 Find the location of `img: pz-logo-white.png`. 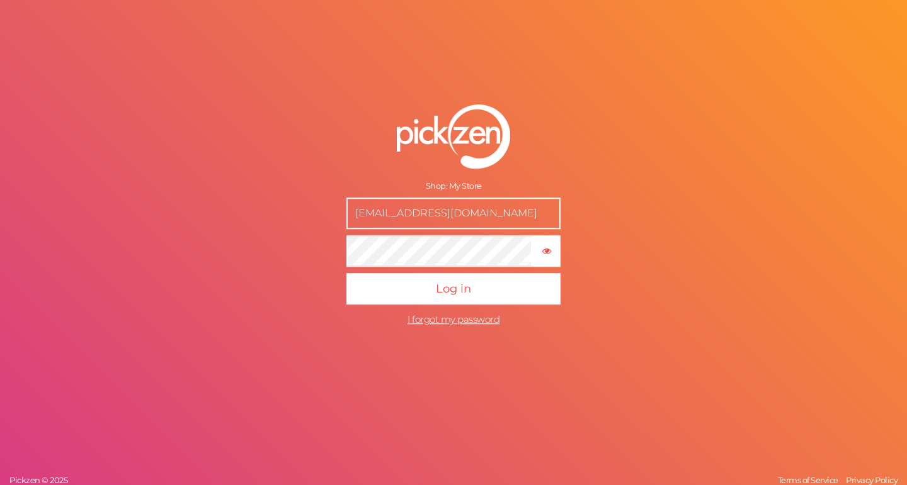

img: pz-logo-white.png is located at coordinates (453, 137).